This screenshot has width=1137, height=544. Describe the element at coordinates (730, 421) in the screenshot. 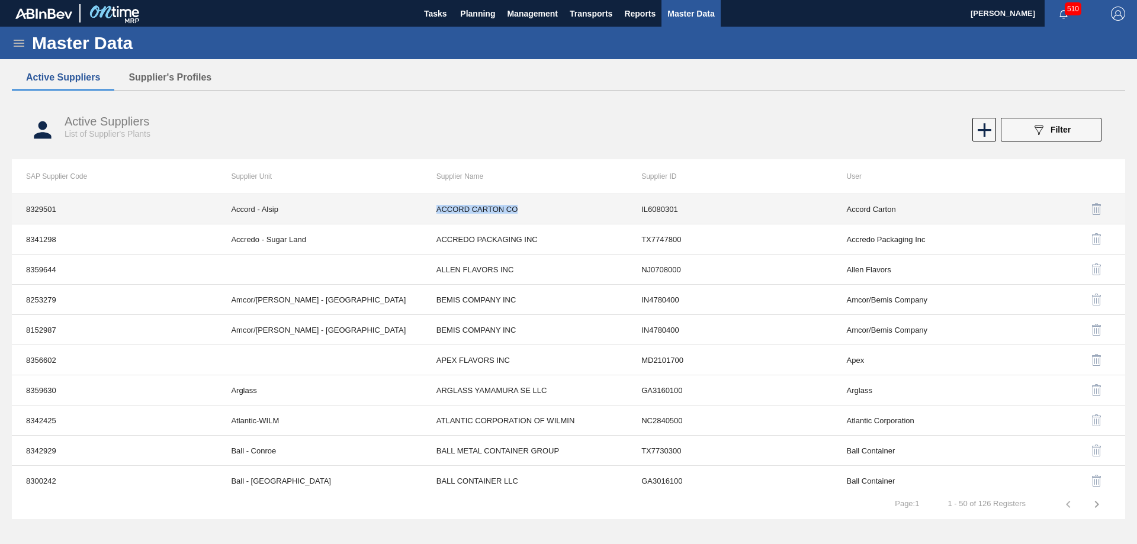

I see `td: NC2840500` at that location.